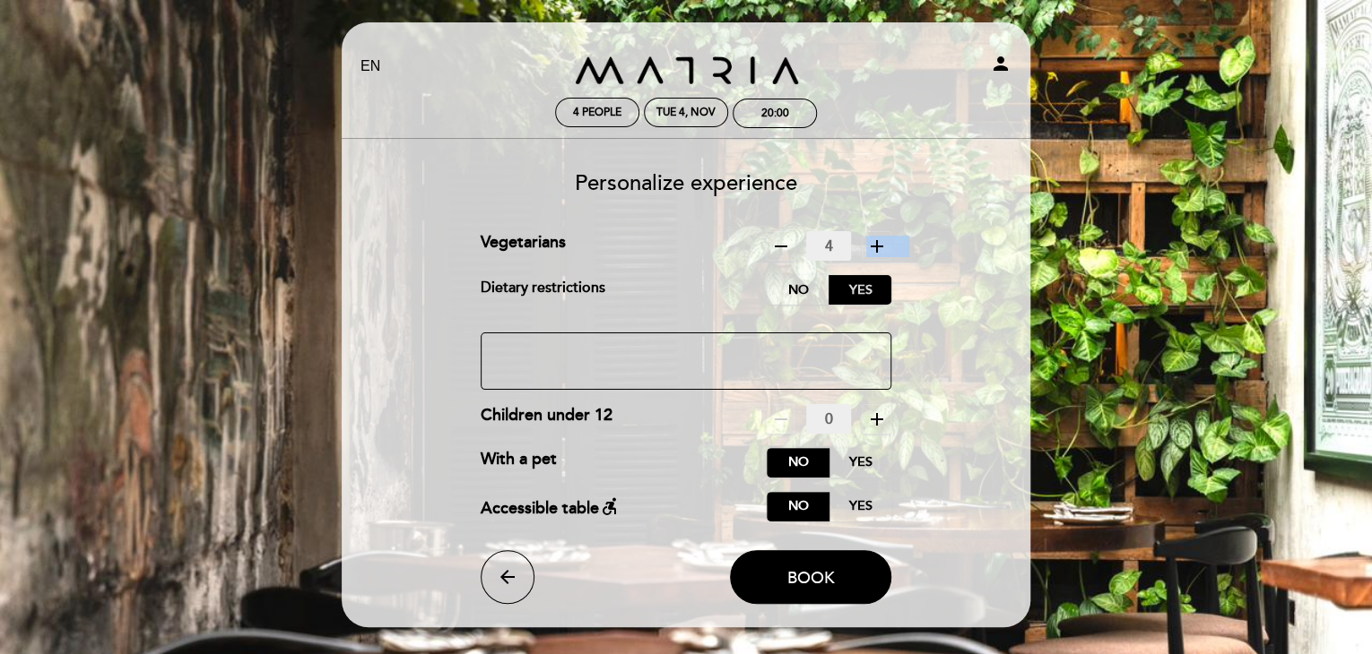 This screenshot has height=654, width=1372. Describe the element at coordinates (523, 246) in the screenshot. I see `div: Vegetarians` at that location.